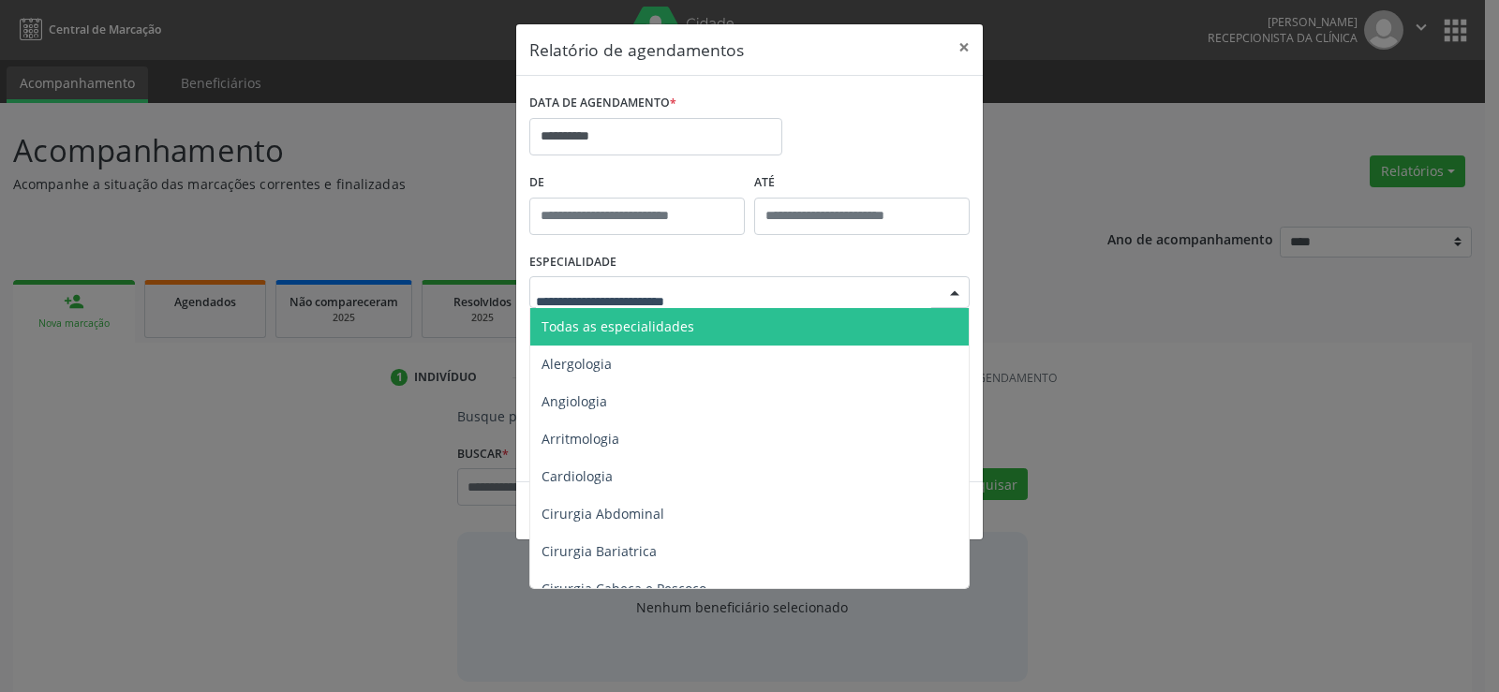 The width and height of the screenshot is (1499, 692). What do you see at coordinates (577, 476) in the screenshot?
I see `span: Cardiologia` at bounding box center [577, 476].